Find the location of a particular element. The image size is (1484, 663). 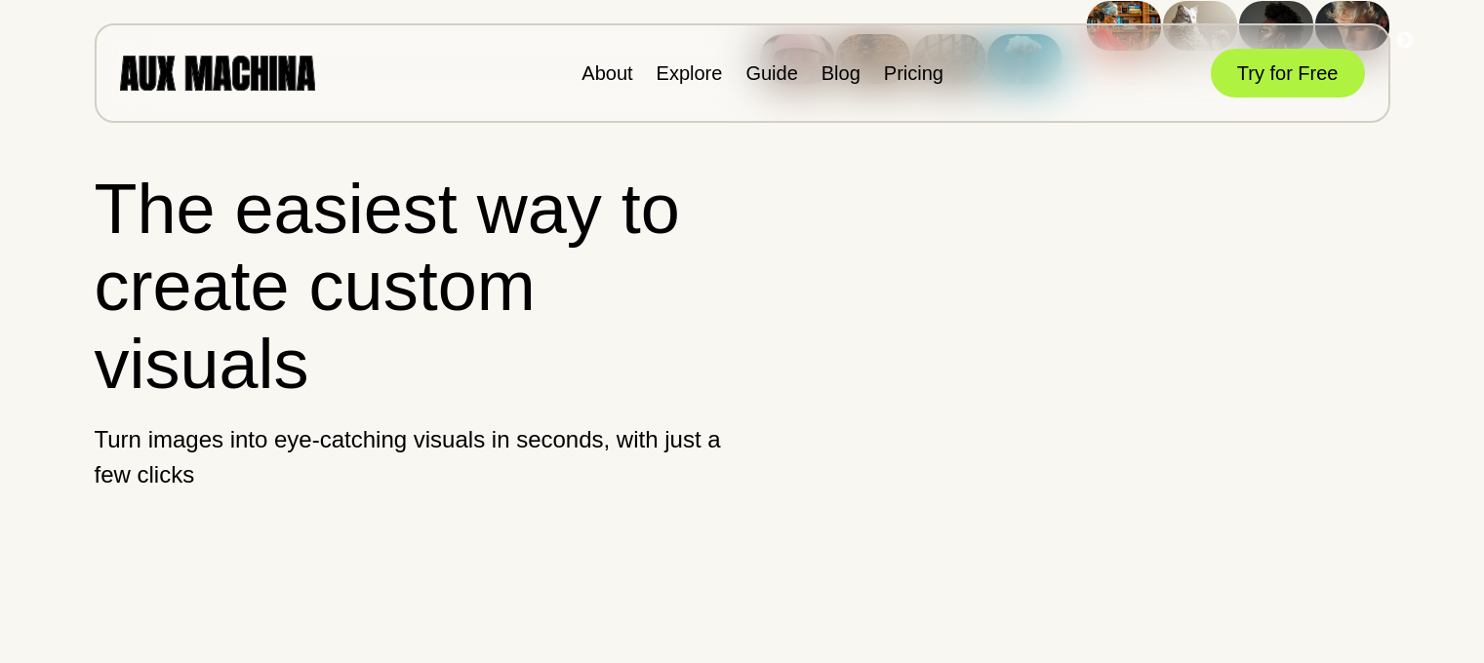

a: Blog is located at coordinates (841, 73).